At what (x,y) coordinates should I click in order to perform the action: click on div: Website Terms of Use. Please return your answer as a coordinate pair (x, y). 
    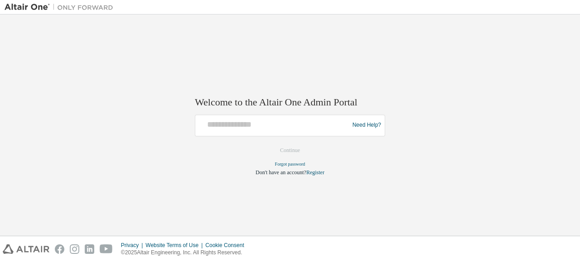
    Looking at the image, I should click on (175, 245).